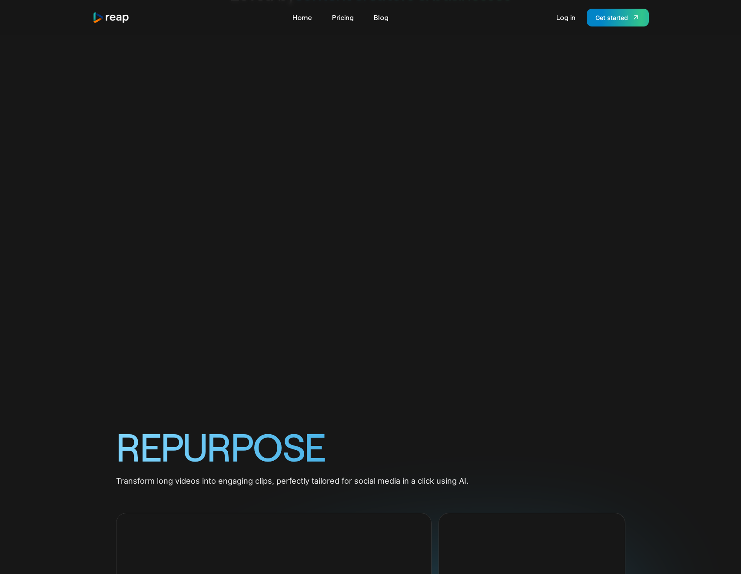 The width and height of the screenshot is (741, 574). What do you see at coordinates (381, 17) in the screenshot?
I see `a: Blog` at bounding box center [381, 17].